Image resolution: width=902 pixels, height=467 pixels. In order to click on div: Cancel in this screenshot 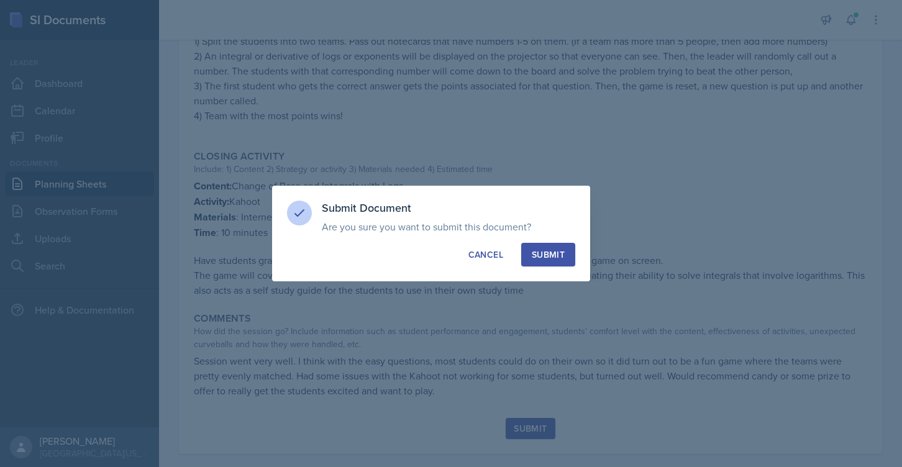, I will do `click(486, 255)`.